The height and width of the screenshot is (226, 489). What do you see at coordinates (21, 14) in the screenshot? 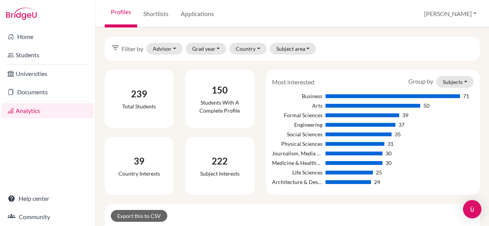
I see `img: Bridge-U` at bounding box center [21, 14].